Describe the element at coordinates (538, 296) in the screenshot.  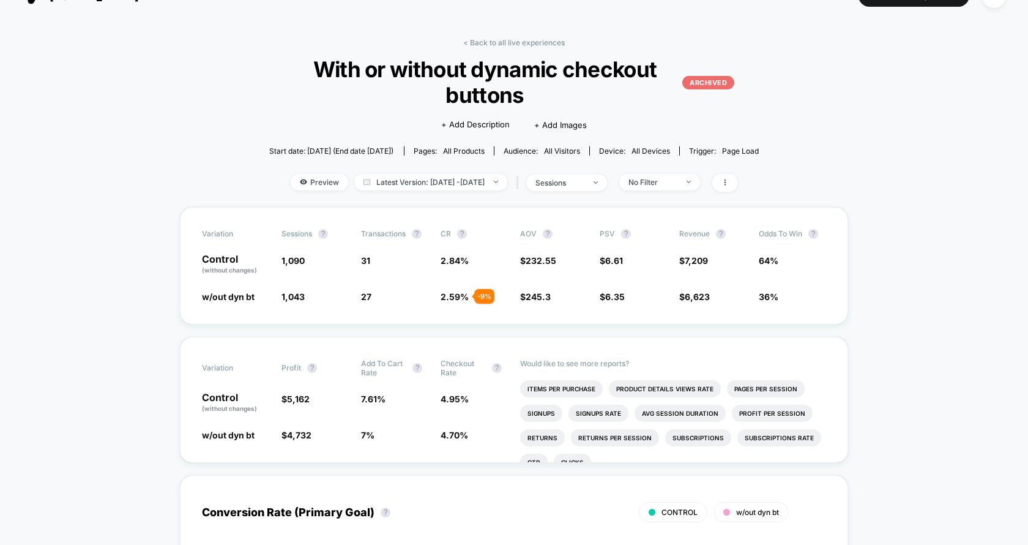
I see `span: 245.3` at that location.